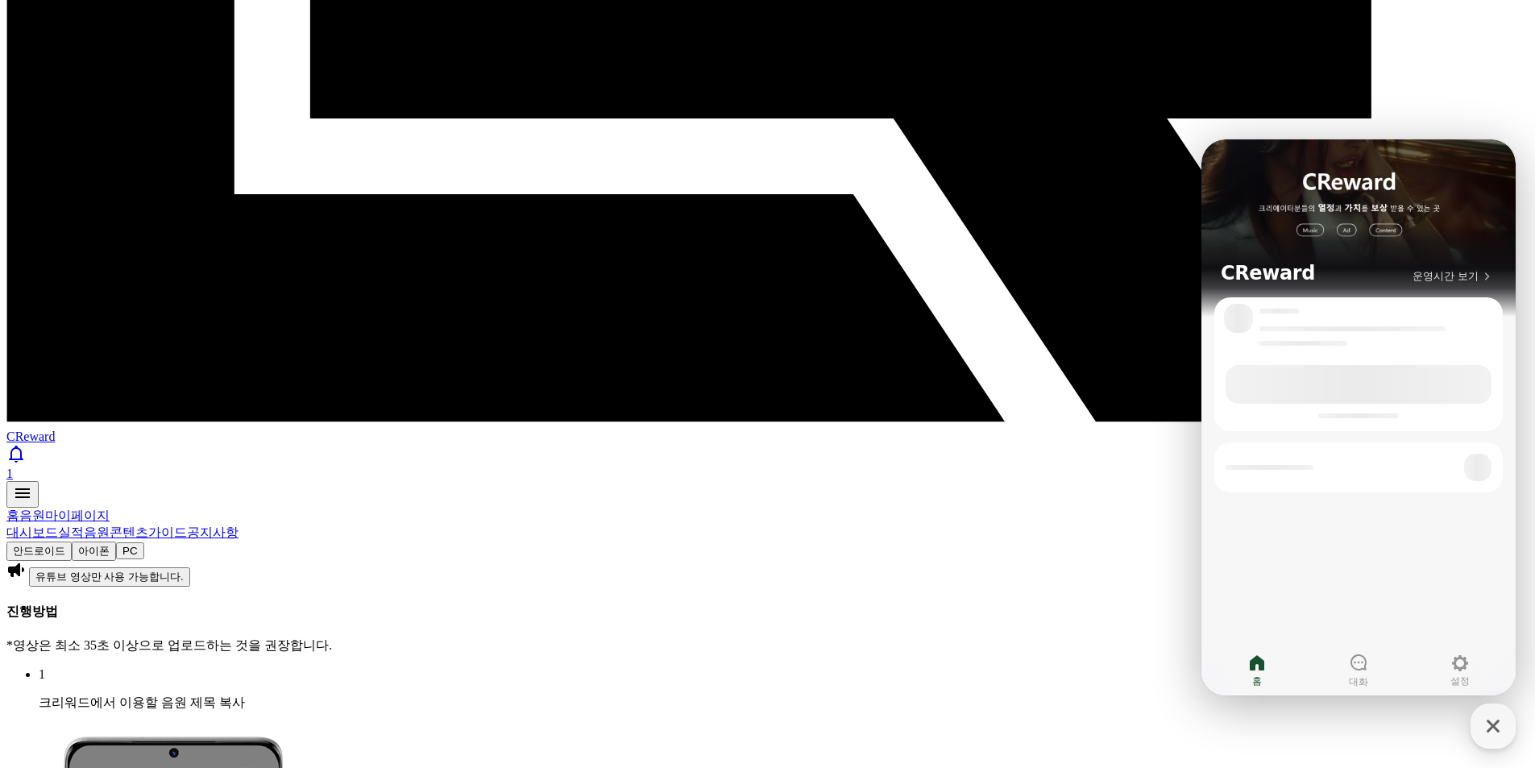  I want to click on a: 마이페이지, so click(77, 515).